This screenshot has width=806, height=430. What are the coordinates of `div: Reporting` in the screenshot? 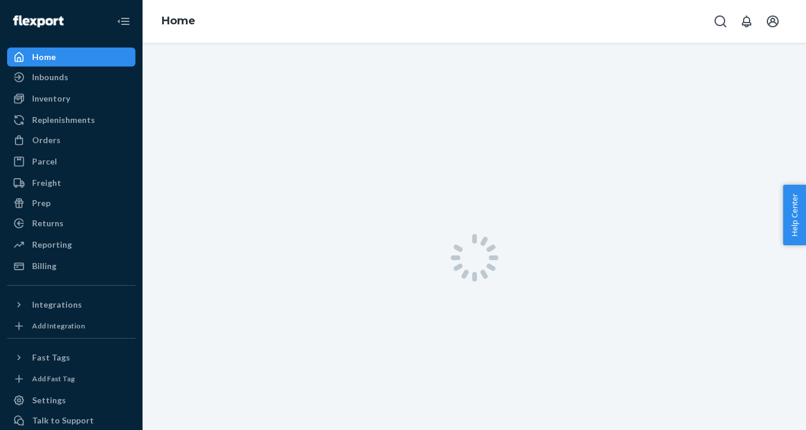 It's located at (52, 245).